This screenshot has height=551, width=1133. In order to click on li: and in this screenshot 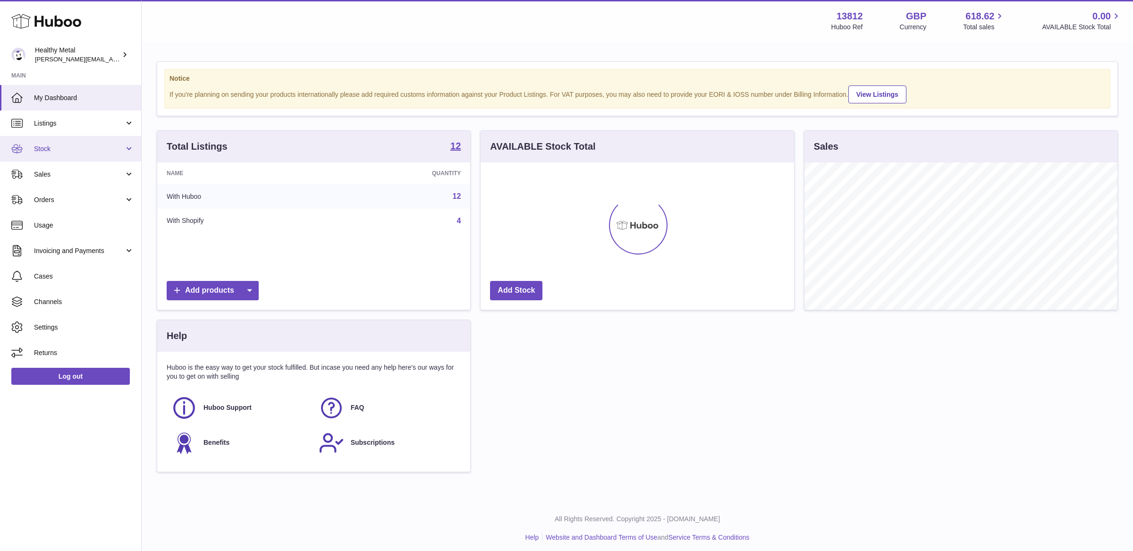, I will do `click(646, 537)`.